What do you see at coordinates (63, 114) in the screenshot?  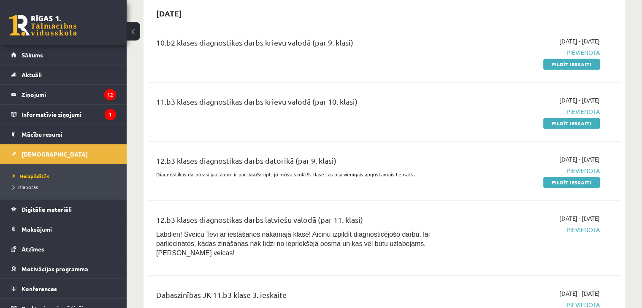 I see `a: Informatīvie ziņojumi1` at bounding box center [63, 114].